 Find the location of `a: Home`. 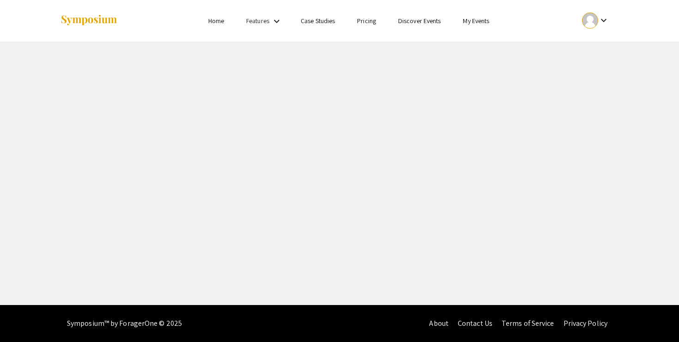

a: Home is located at coordinates (216, 21).